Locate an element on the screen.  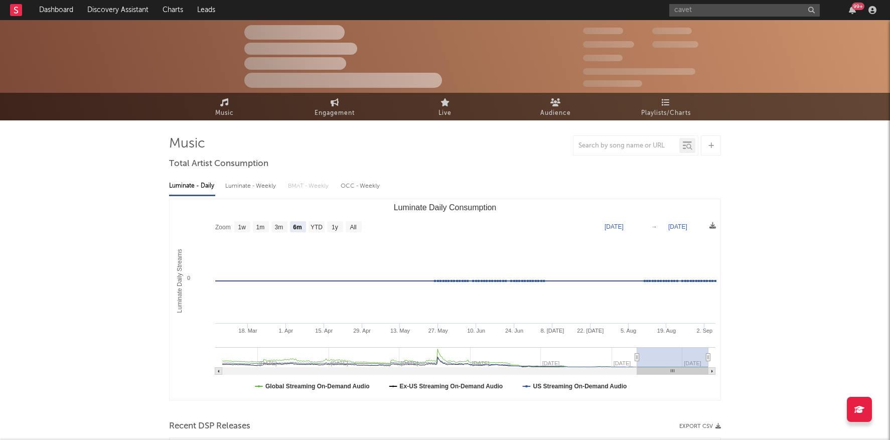
span: Playlists/Charts is located at coordinates (666, 113).